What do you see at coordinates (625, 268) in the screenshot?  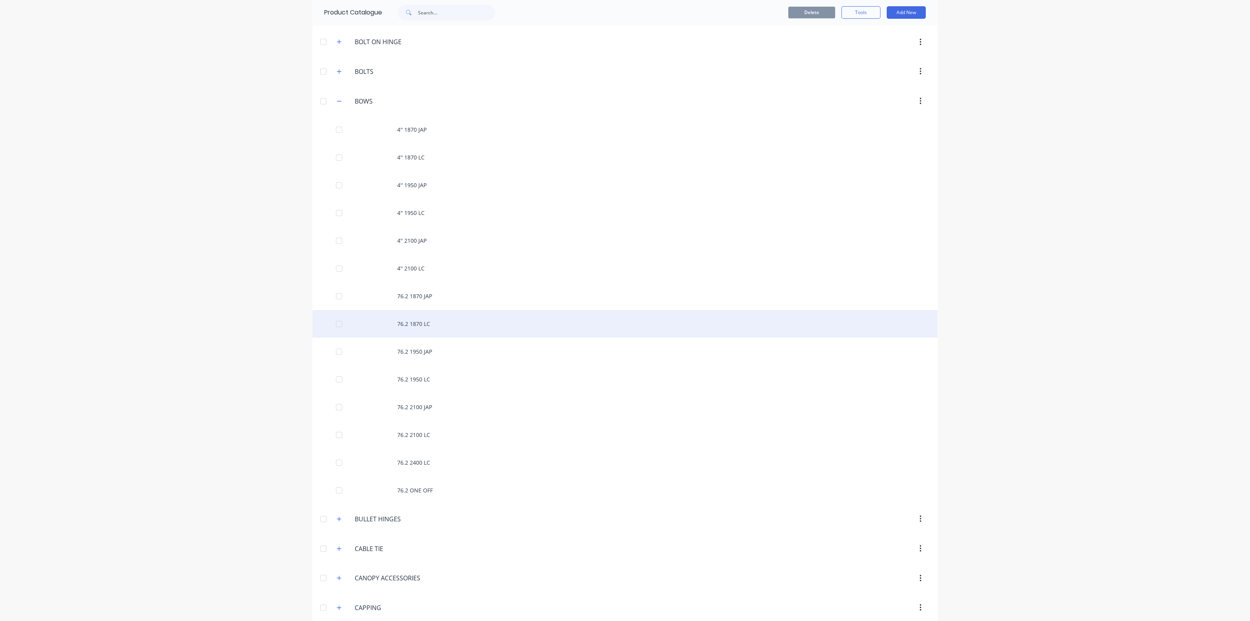 I see `div: 4'' 2100 LC` at bounding box center [625, 268].